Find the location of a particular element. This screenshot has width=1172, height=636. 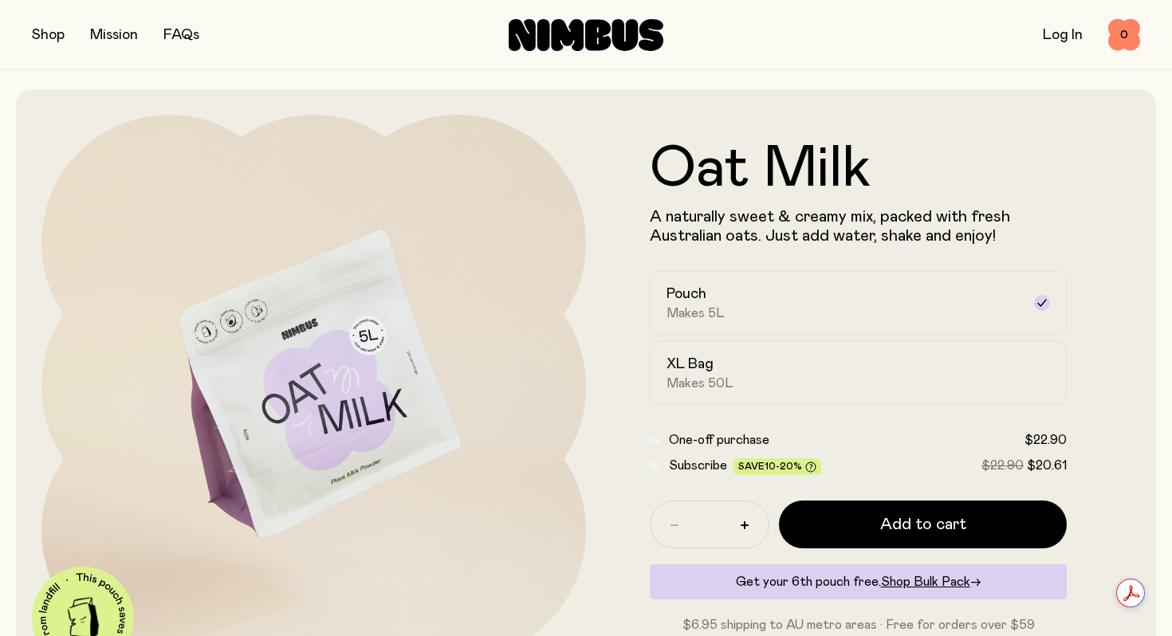

span: Makes 5L is located at coordinates (695, 313).